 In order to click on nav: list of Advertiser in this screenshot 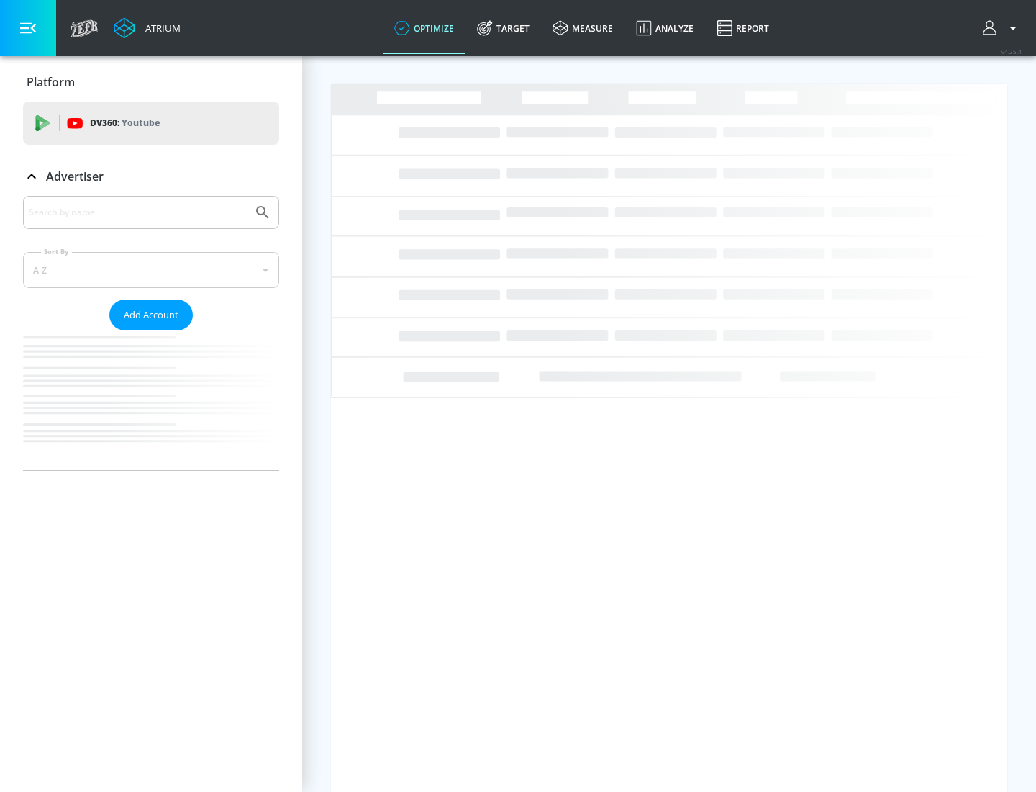, I will do `click(151, 400)`.